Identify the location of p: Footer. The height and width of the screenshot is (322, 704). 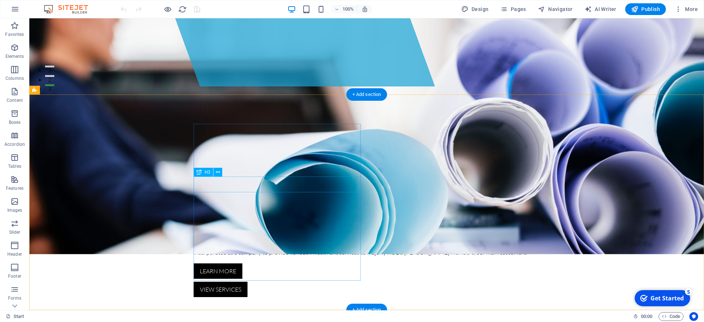
(15, 276).